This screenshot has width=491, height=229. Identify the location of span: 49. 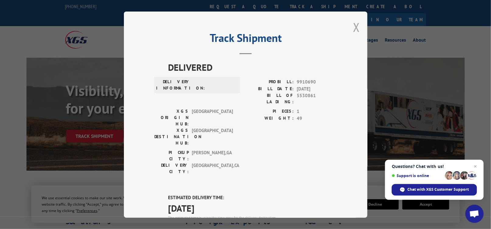
(317, 118).